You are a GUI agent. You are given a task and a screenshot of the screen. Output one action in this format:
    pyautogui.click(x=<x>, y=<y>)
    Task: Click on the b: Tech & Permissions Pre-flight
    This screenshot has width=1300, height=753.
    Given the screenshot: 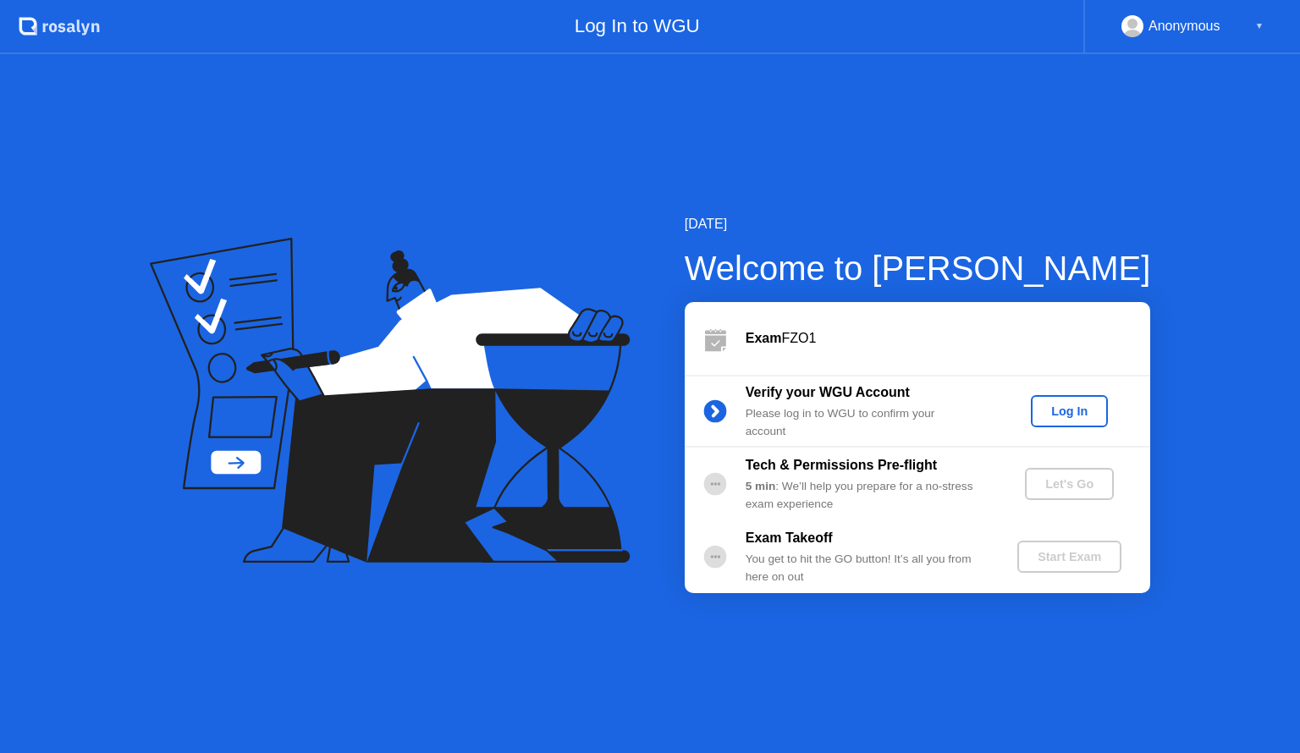 What is the action you would take?
    pyautogui.click(x=841, y=465)
    